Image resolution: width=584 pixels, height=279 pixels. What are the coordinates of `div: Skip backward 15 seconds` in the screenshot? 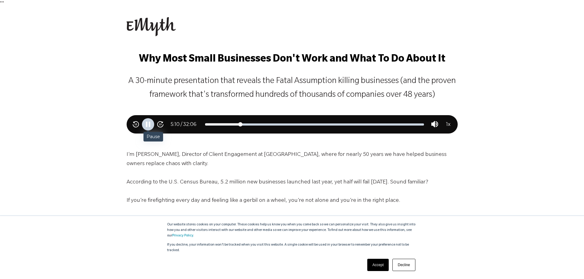 It's located at (136, 124).